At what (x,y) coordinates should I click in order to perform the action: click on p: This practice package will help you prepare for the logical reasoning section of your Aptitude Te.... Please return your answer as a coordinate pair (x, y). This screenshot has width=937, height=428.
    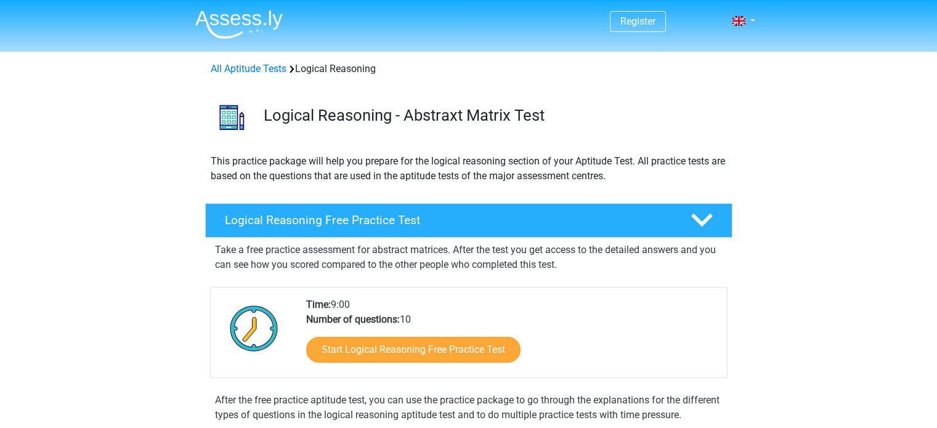
    Looking at the image, I should click on (469, 169).